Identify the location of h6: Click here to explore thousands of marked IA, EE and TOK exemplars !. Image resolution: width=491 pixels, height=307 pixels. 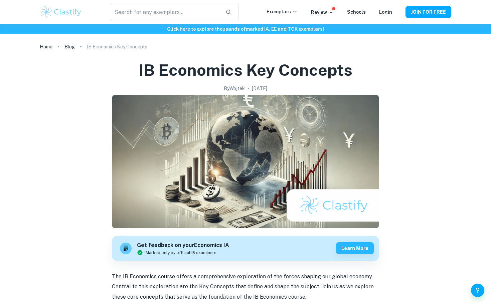
(245, 29).